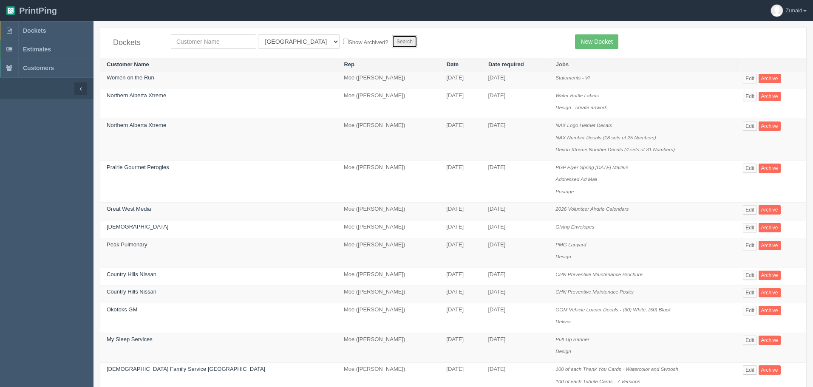 The width and height of the screenshot is (813, 387). I want to click on input: Search, so click(405, 42).